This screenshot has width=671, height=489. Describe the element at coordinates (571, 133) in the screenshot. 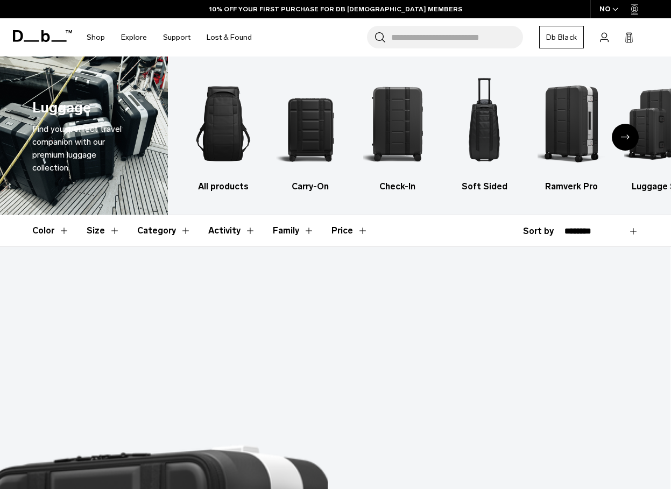

I see `a: Db Ramverk Pro` at that location.